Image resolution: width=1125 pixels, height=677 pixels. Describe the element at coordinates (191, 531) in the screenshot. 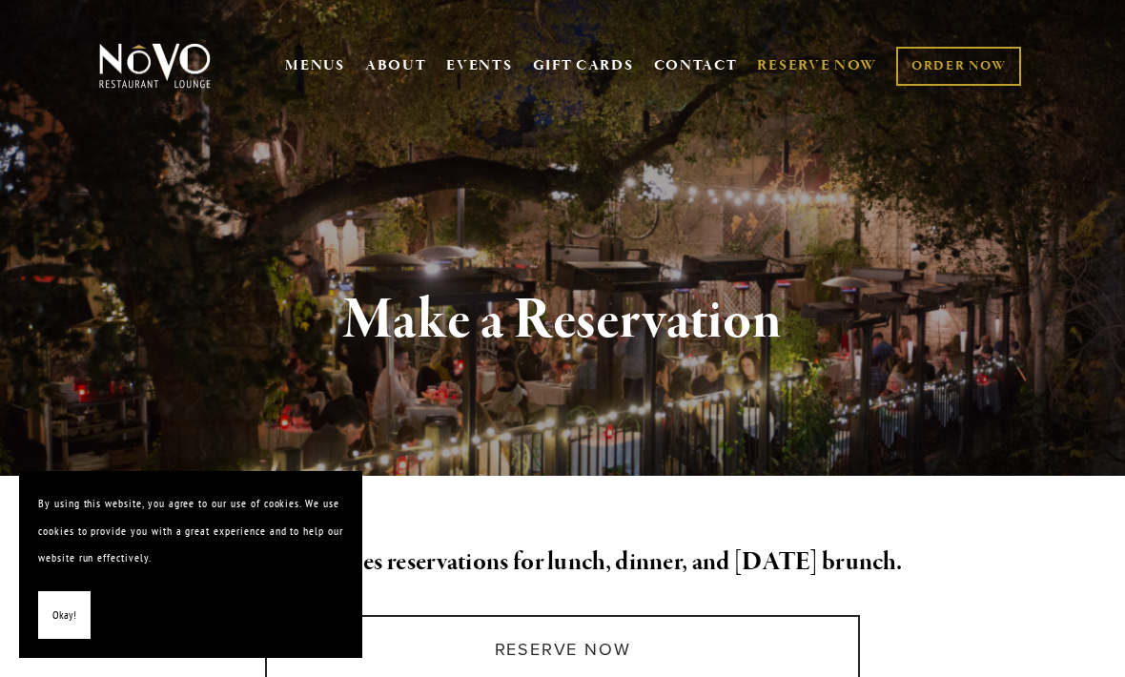

I see `p: By using this website, you agree to our use of cookies. We use cookies to provide you with a grea...` at that location.